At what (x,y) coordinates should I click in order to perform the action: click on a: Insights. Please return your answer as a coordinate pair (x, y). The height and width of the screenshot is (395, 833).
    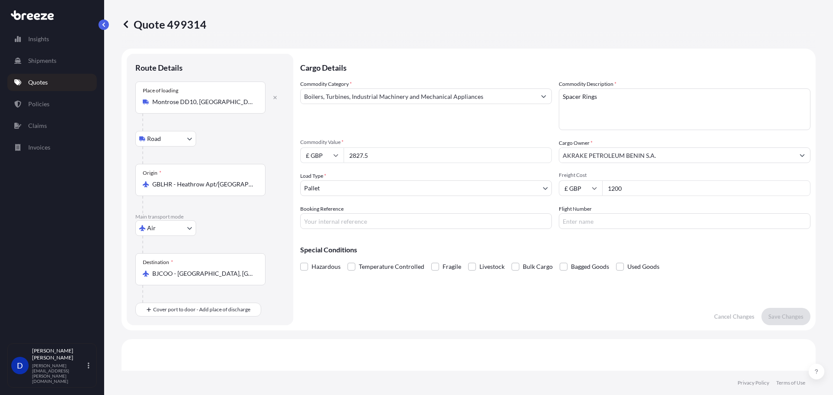
    Looking at the image, I should click on (52, 39).